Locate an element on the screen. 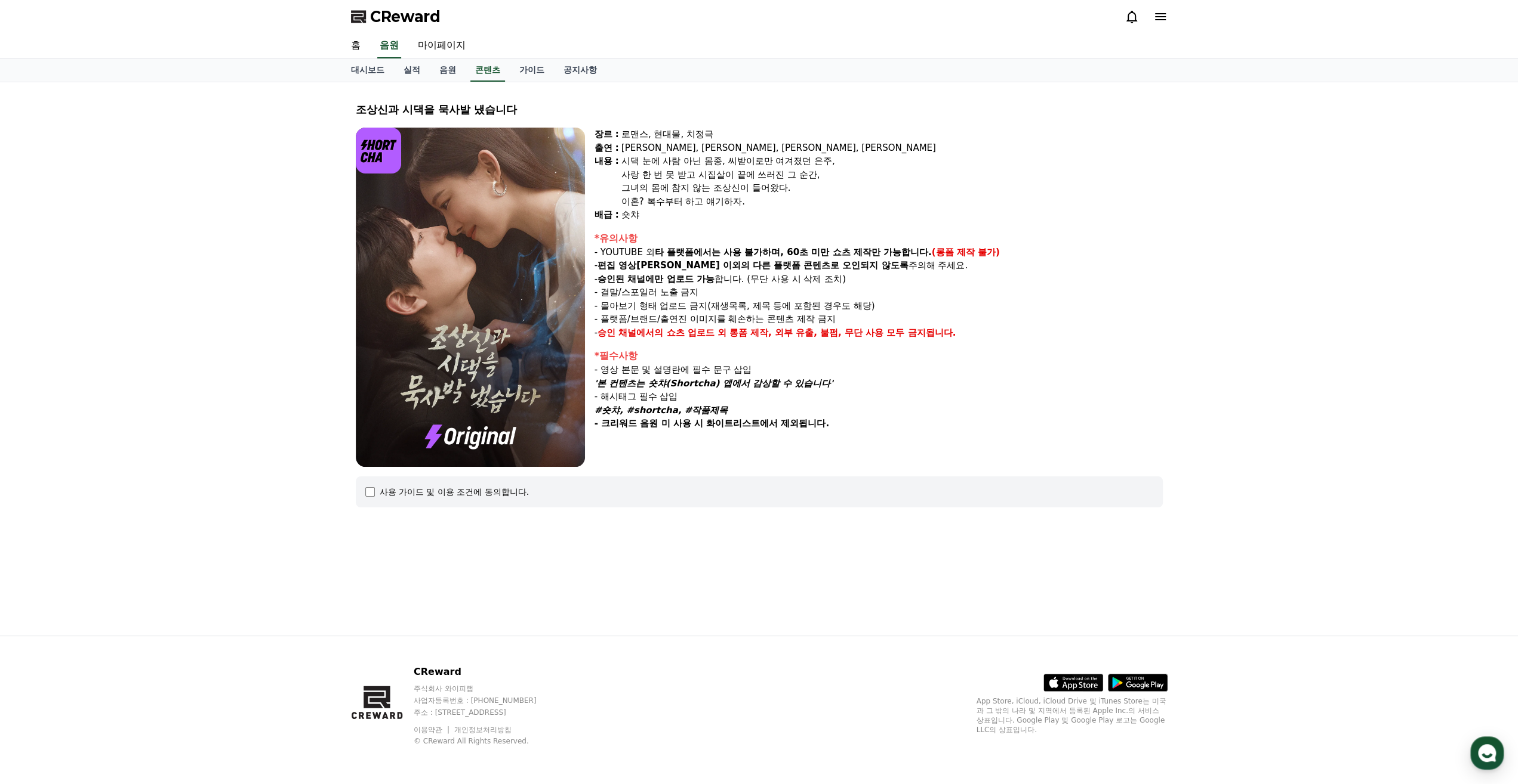  div: *유의사항 is located at coordinates (878, 239).